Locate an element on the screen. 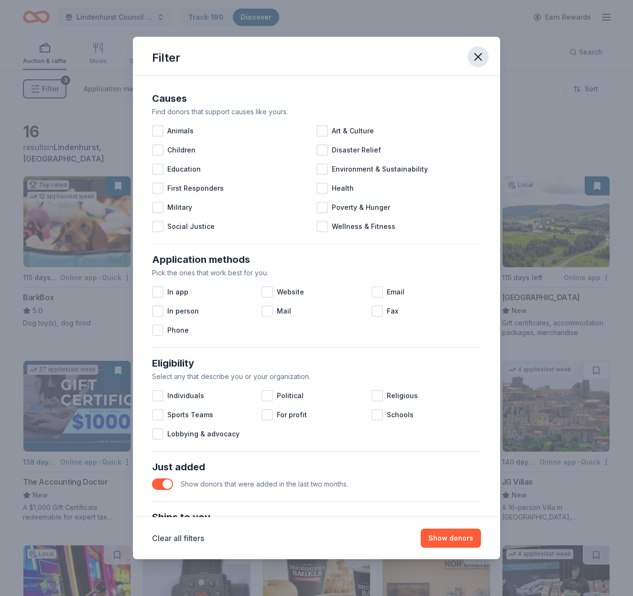 Image resolution: width=633 pixels, height=596 pixels. div: Filter is located at coordinates (166, 58).